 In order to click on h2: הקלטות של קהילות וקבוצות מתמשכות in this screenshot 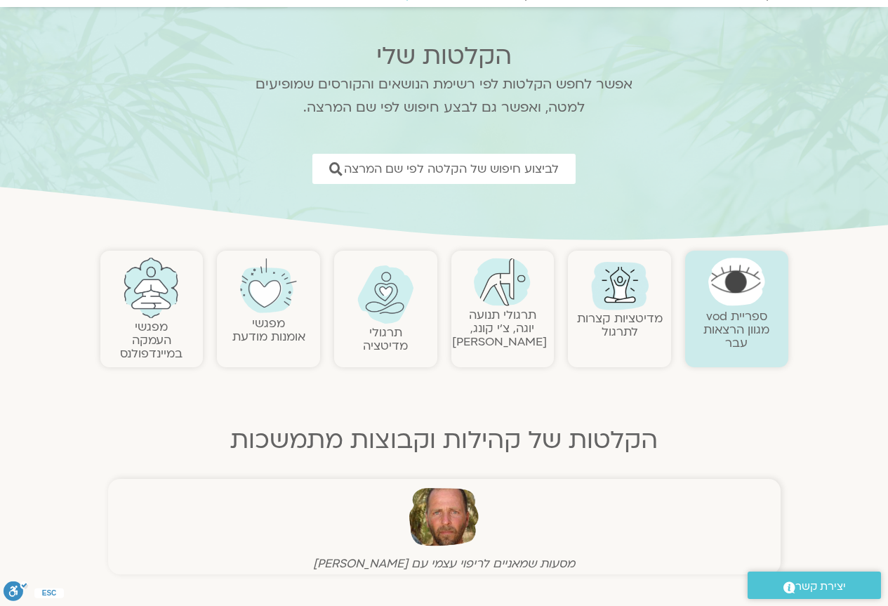, I will do `click(444, 440)`.